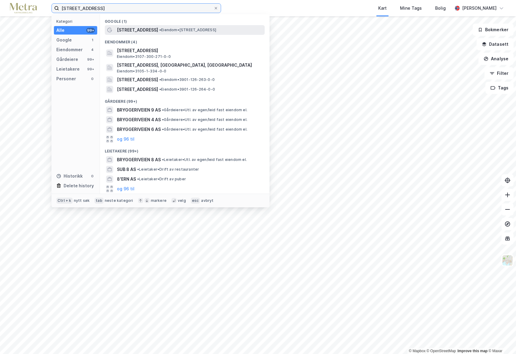  I want to click on span: BRYGGERIVEIEN 6 AS, so click(139, 129).